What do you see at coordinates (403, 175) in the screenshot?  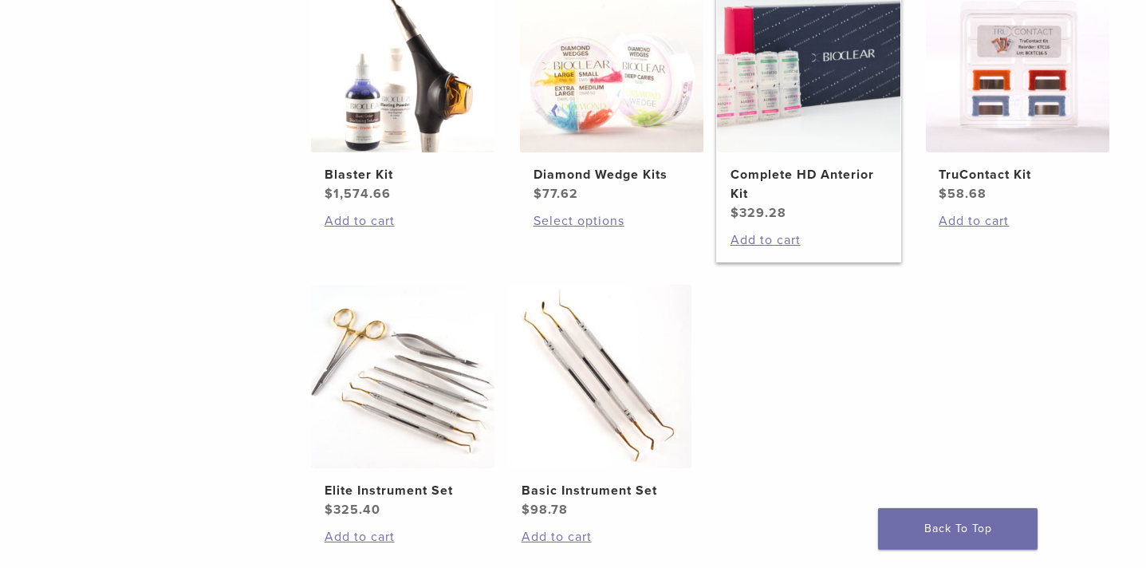 I see `h2: Blaster Kit` at bounding box center [403, 175].